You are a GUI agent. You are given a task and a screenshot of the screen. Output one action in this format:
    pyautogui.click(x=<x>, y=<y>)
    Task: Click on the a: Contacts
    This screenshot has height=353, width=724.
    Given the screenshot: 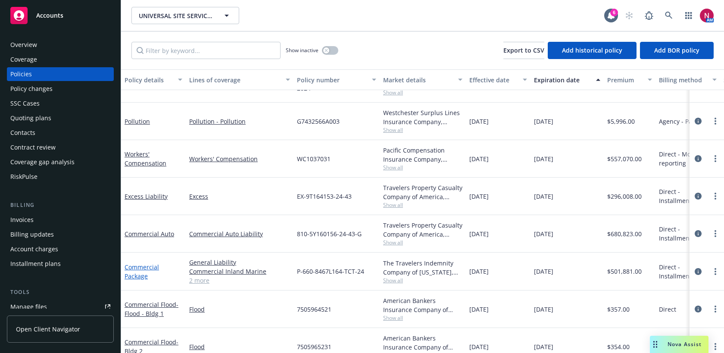 What is the action you would take?
    pyautogui.click(x=60, y=133)
    